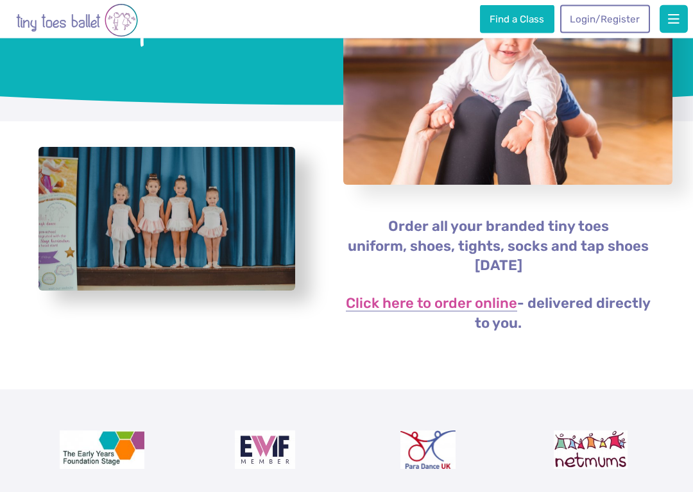 The height and width of the screenshot is (492, 693). I want to click on a: Click here to order online, so click(431, 305).